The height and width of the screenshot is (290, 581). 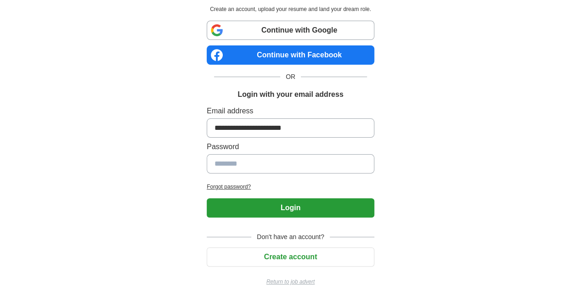 I want to click on label: Password, so click(x=290, y=147).